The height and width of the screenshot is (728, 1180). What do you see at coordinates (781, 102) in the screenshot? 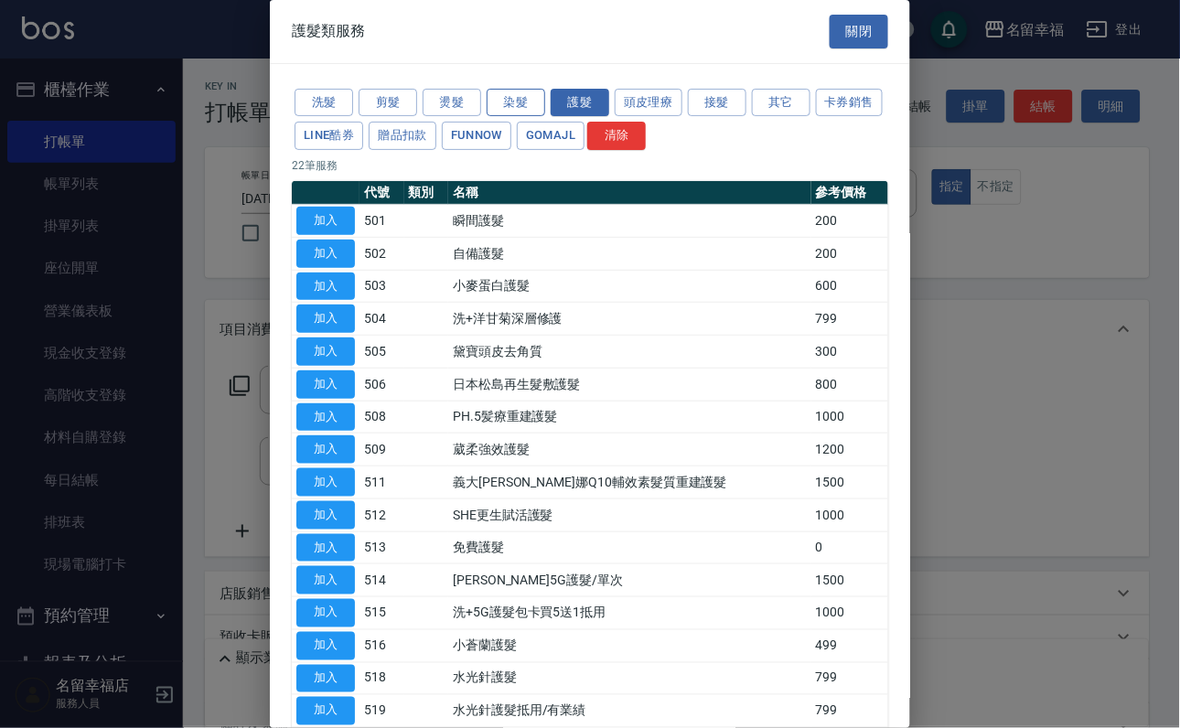
I see `button: 其它` at bounding box center [781, 102].